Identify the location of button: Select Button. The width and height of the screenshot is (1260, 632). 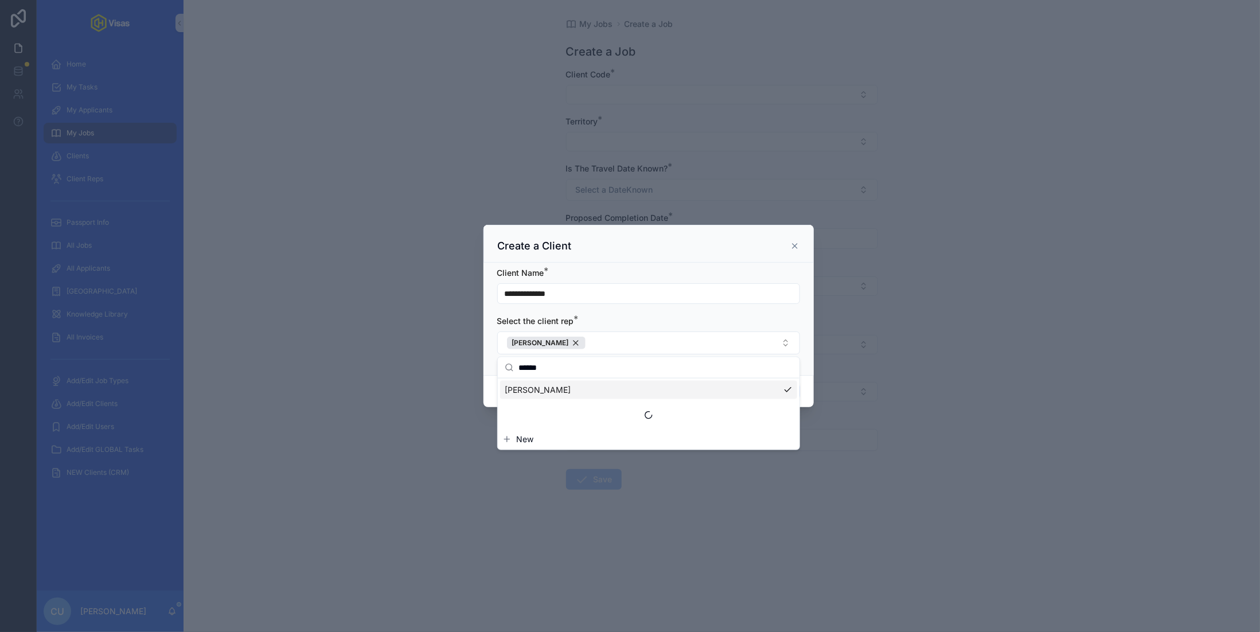
(649, 343).